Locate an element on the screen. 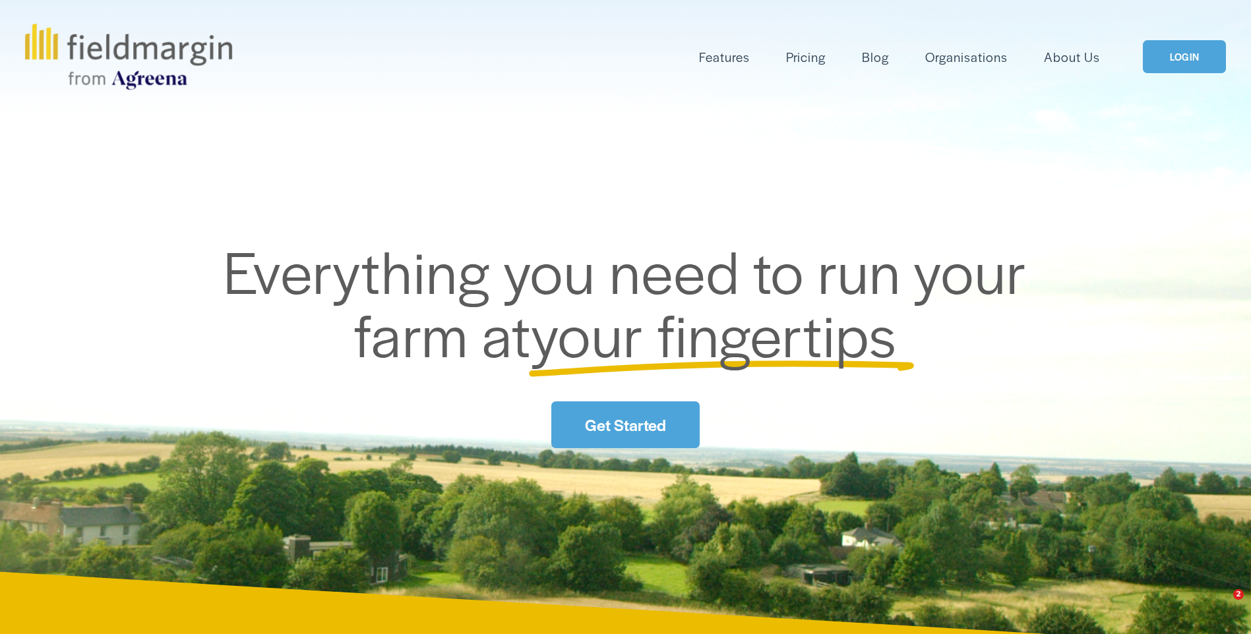 This screenshot has height=634, width=1251. a: LOGIN is located at coordinates (1184, 57).